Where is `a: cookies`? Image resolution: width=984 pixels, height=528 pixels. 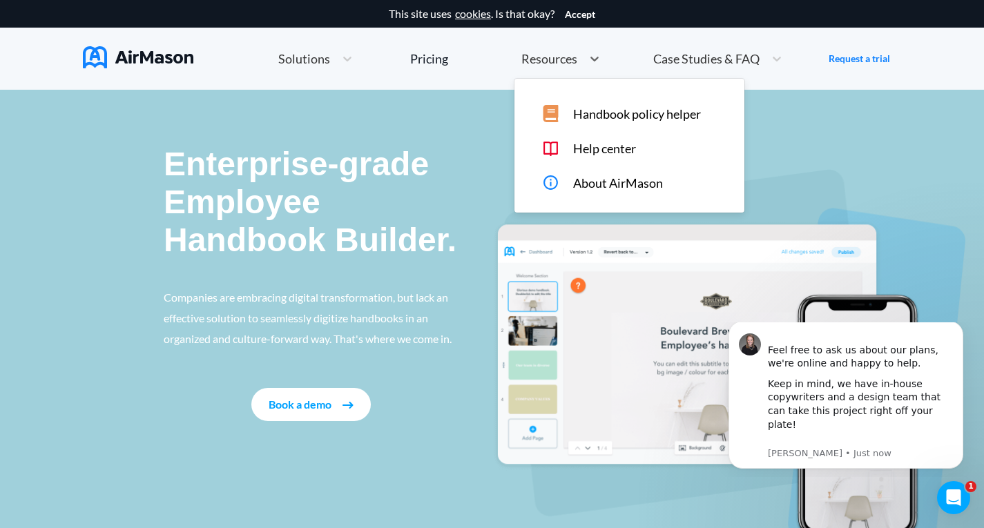
a: cookies is located at coordinates (473, 14).